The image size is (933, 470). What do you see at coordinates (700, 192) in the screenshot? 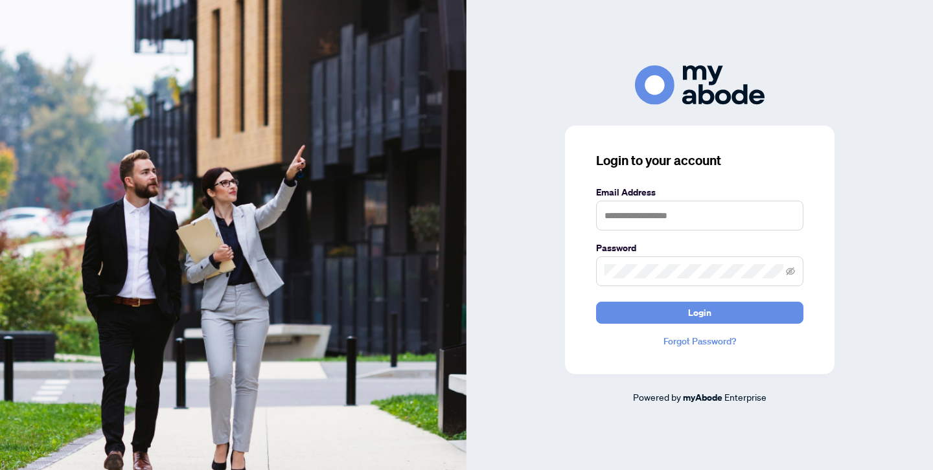
I see `label: Email Address` at bounding box center [700, 192].